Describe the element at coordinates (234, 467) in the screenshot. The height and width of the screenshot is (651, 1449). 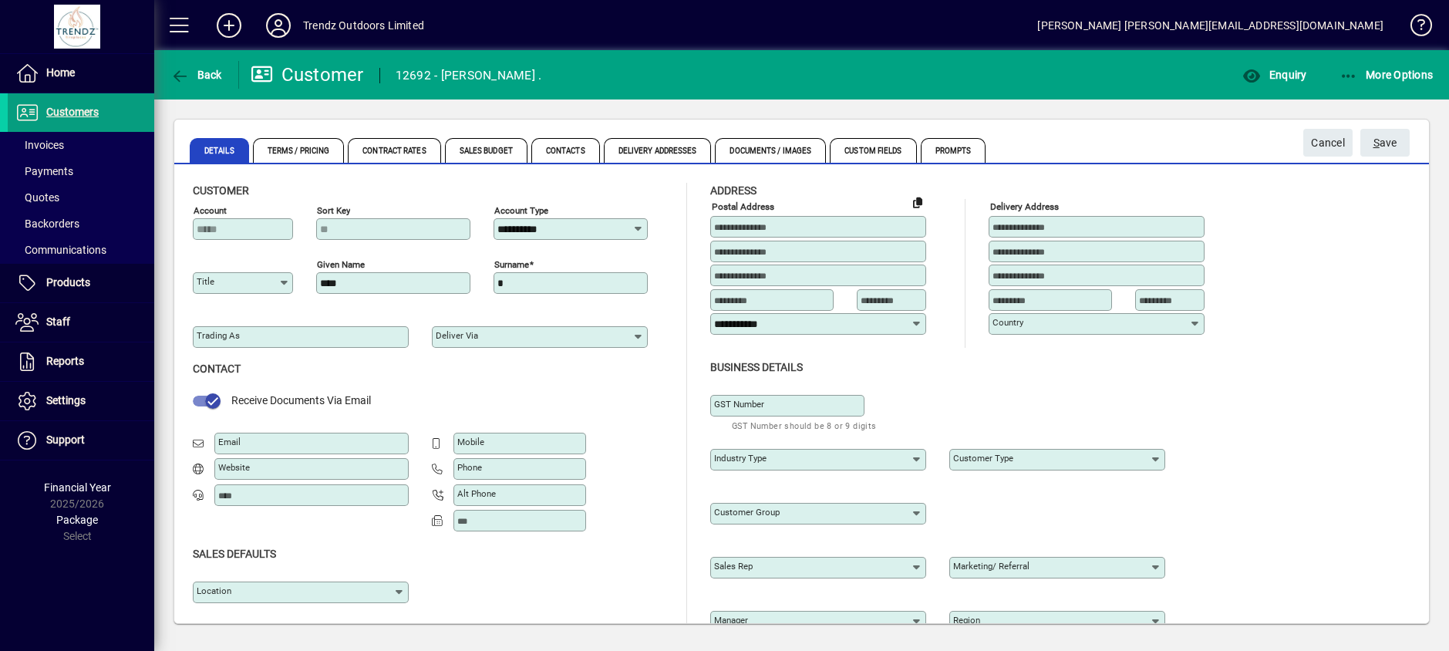
I see `mat-label: Website` at that location.